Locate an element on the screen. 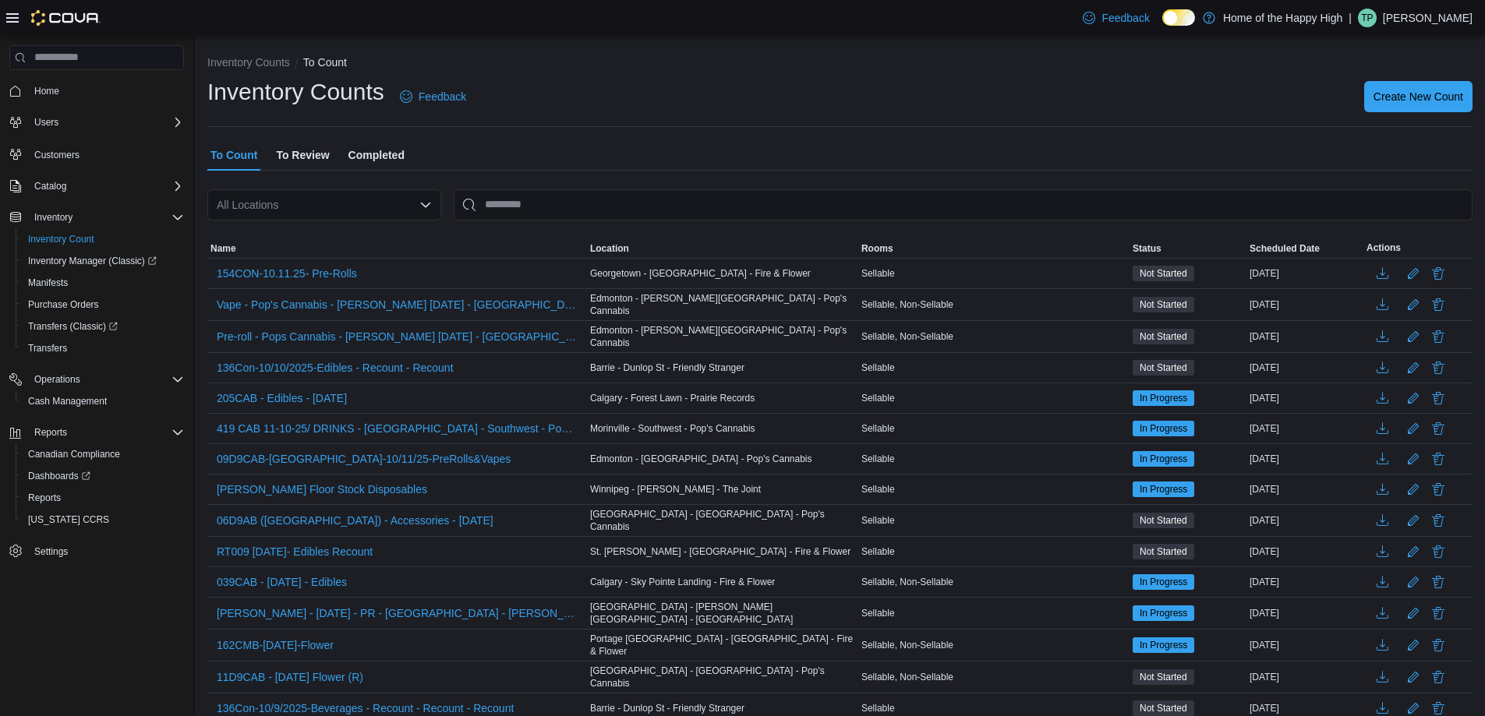 The image size is (1485, 716). a: Reports is located at coordinates (44, 498).